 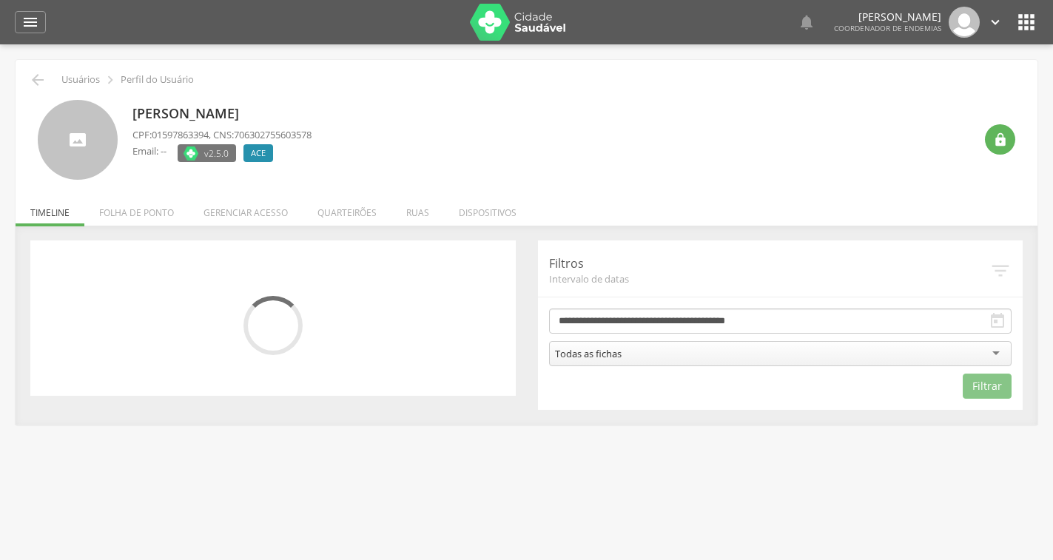 What do you see at coordinates (136, 209) in the screenshot?
I see `li: Folha de ponto` at bounding box center [136, 209].